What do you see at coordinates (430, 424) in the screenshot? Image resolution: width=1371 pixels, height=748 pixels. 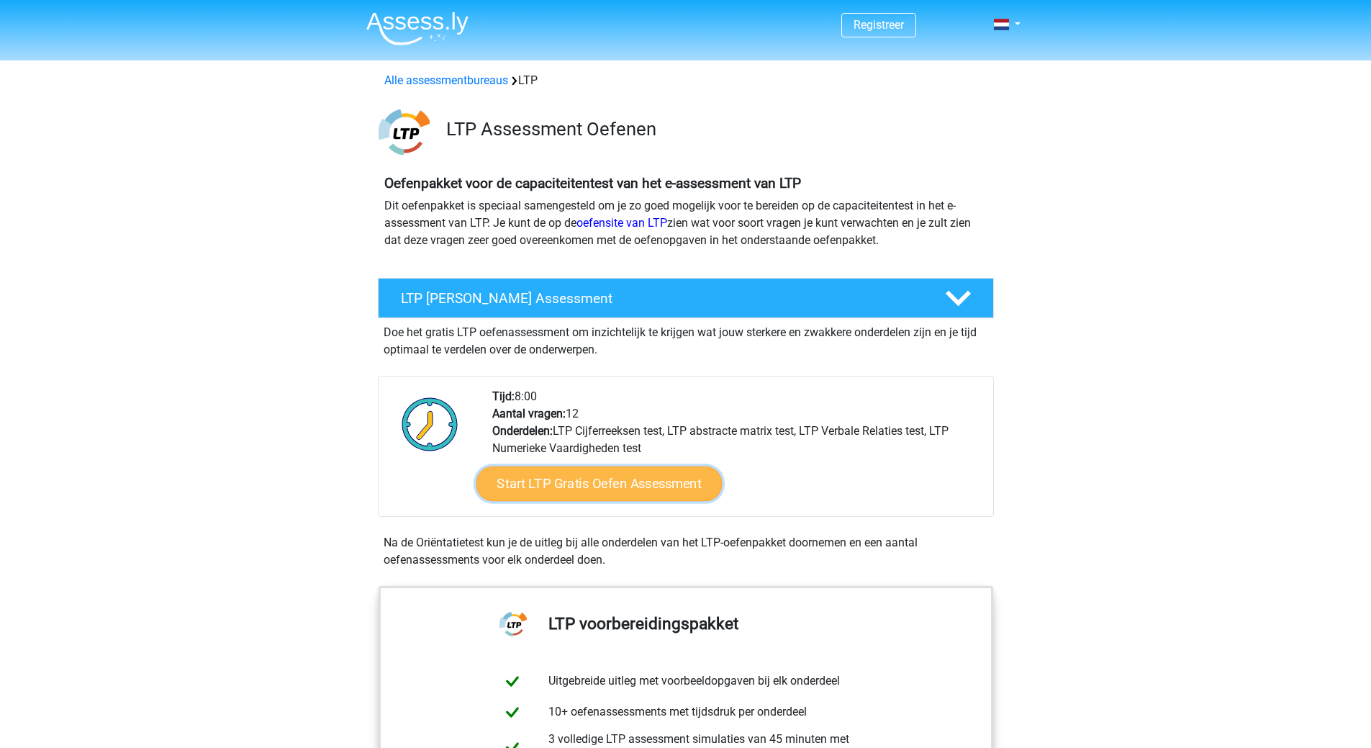 I see `img: Klok` at bounding box center [430, 424].